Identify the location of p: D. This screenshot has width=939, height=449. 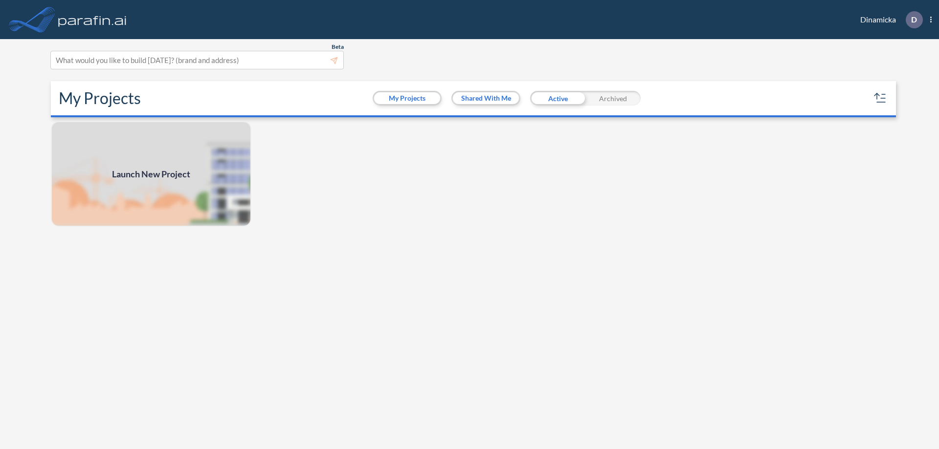
(914, 20).